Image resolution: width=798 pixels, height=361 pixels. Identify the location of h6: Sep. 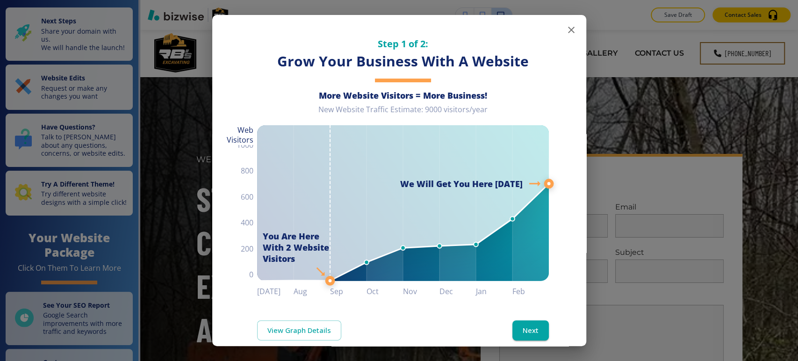
(348, 291).